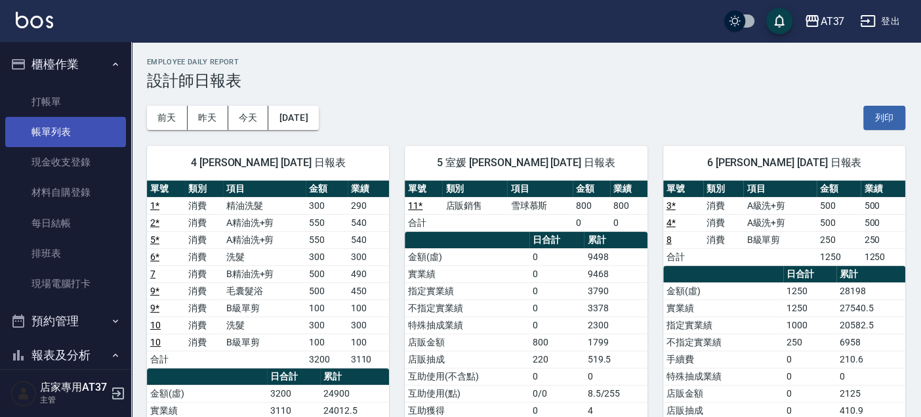  What do you see at coordinates (66, 253) in the screenshot?
I see `a: 排班表` at bounding box center [66, 253].